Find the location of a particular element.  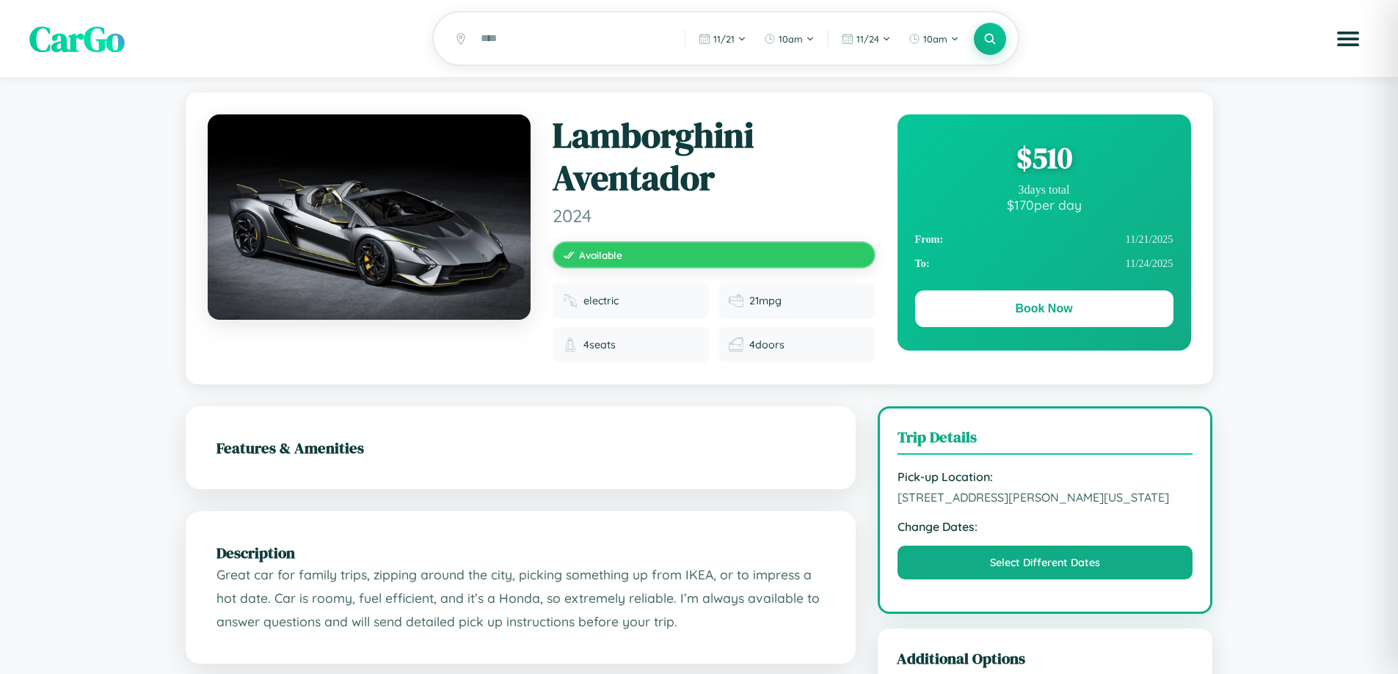

button: Book Now is located at coordinates (1044, 309).